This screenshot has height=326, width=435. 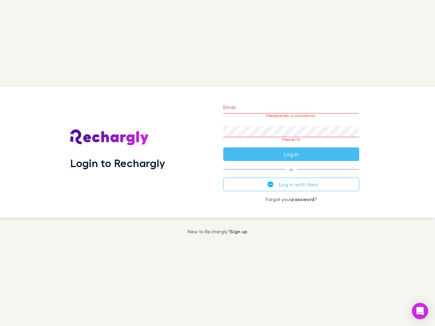 What do you see at coordinates (291, 140) in the screenshot?
I see `p: Please fill` at bounding box center [291, 140].